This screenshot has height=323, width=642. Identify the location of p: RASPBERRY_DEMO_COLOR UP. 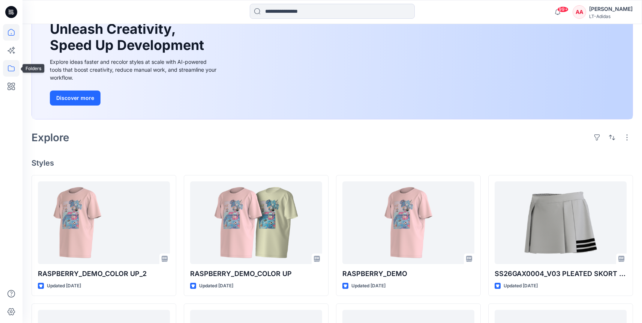
(256, 273).